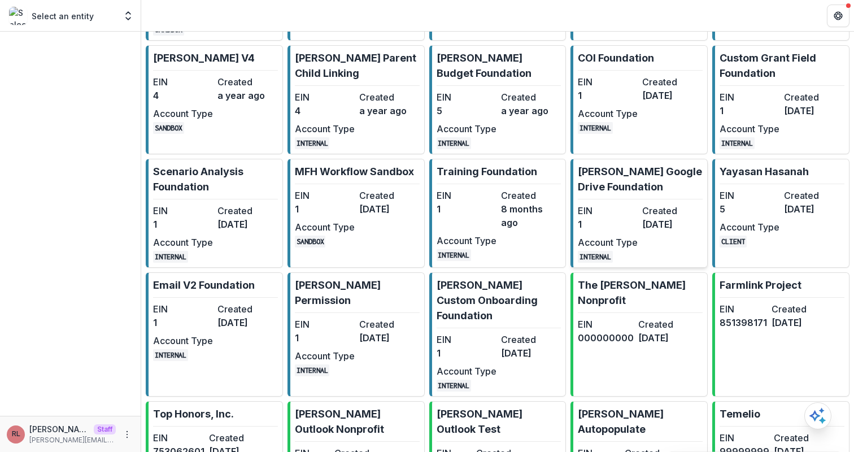  I want to click on p: Top Honors, Inc., so click(193, 413).